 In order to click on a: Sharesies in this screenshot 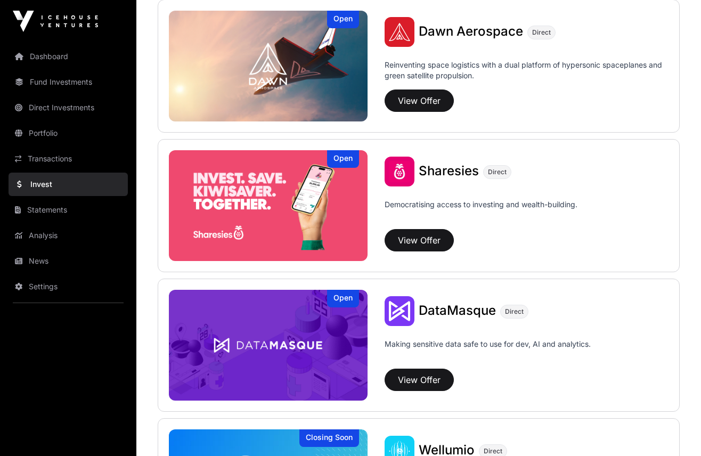, I will do `click(449, 172)`.